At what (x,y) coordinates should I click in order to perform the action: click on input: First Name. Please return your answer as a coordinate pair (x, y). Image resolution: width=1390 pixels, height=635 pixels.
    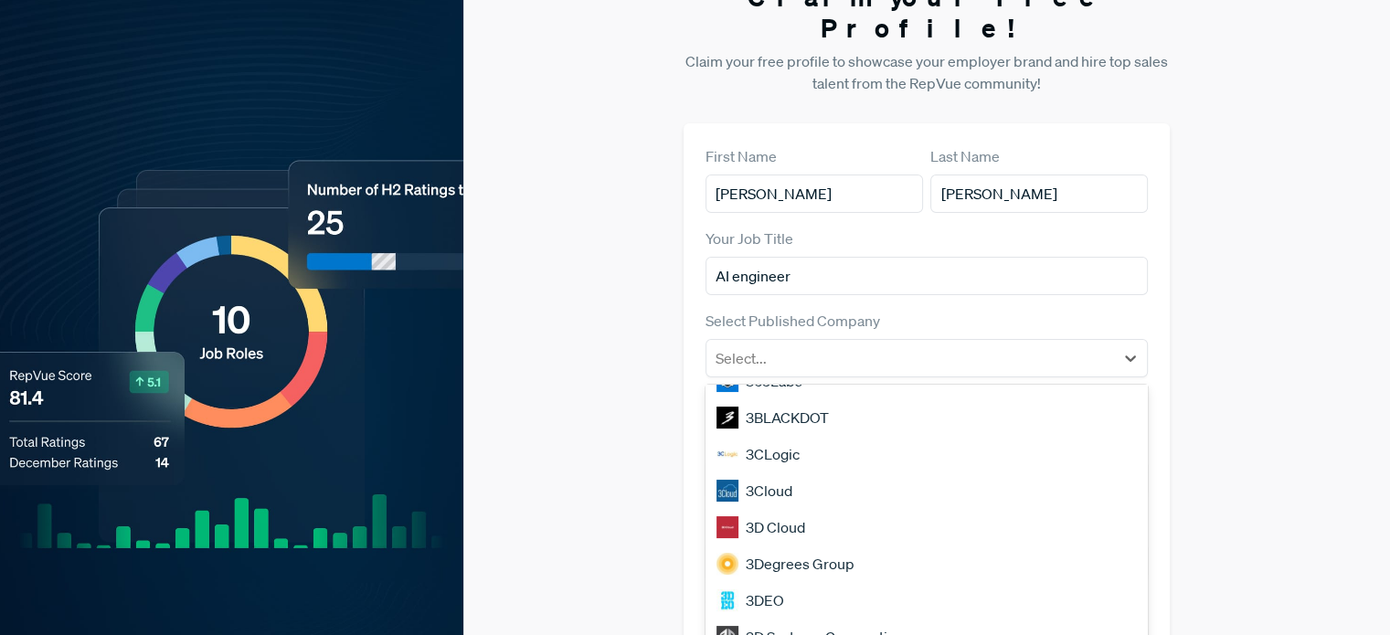
    Looking at the image, I should click on (814, 194).